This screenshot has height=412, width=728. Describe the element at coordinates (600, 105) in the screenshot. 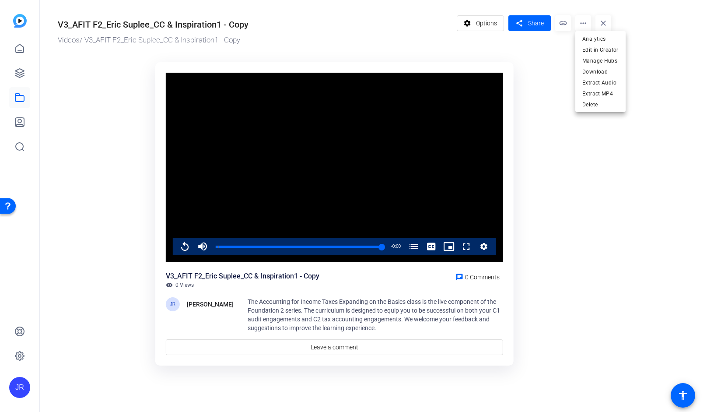

I see `span: Delete` at that location.